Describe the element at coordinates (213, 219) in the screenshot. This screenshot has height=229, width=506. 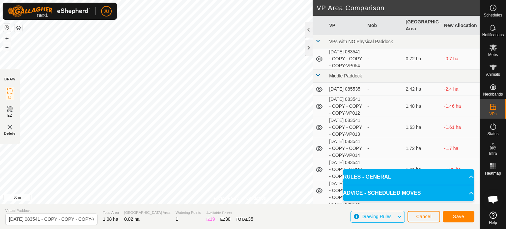
I see `span: 19` at that location.